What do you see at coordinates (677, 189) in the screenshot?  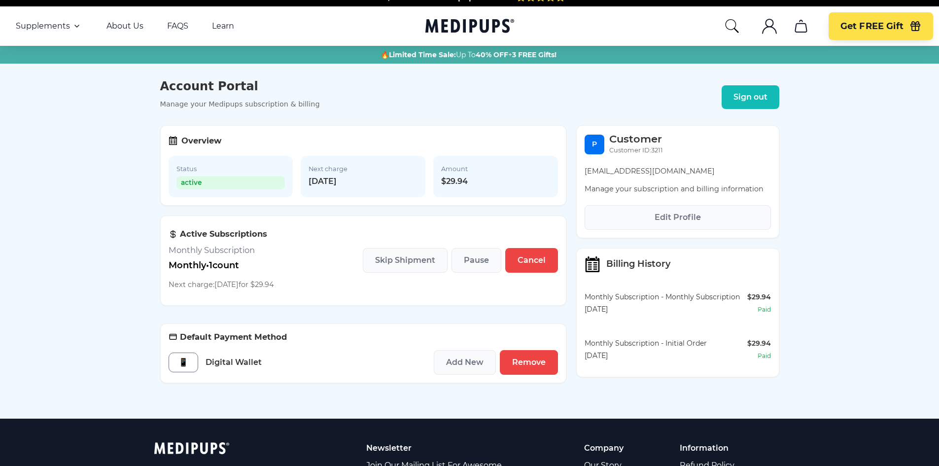 I see `p: Manage your subscription and billing information` at bounding box center [677, 189].